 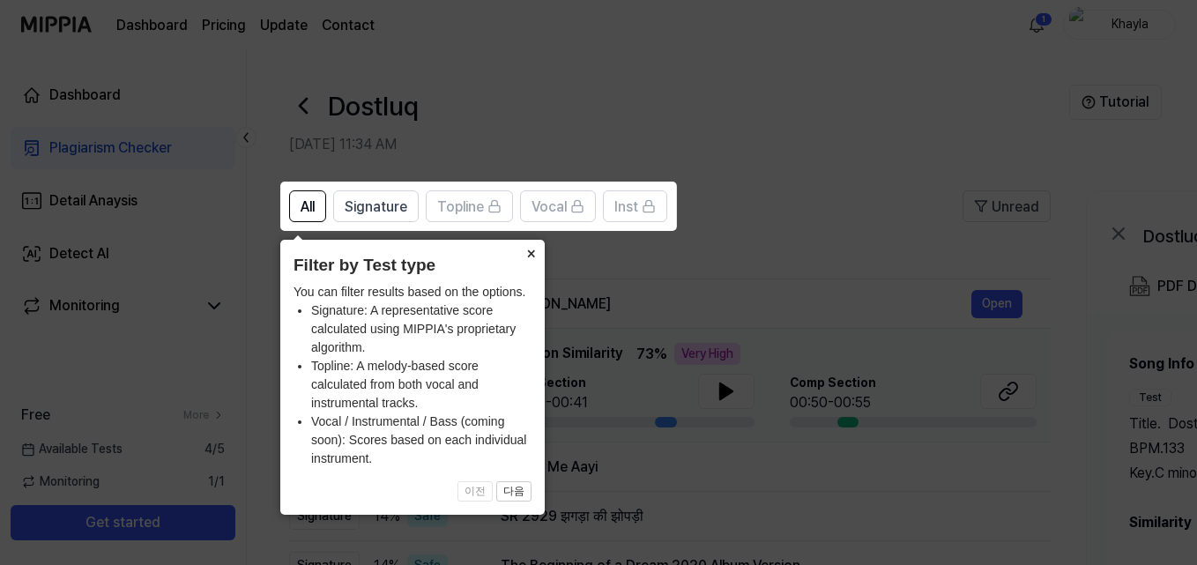 What do you see at coordinates (558, 206) in the screenshot?
I see `button: Vocal` at bounding box center [558, 206].